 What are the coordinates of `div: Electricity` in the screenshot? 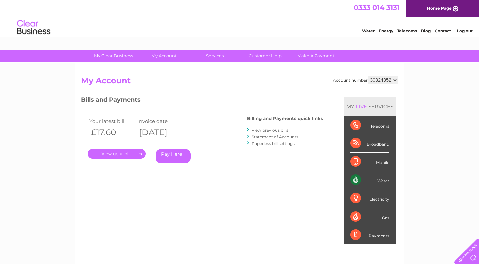 It's located at (369, 198).